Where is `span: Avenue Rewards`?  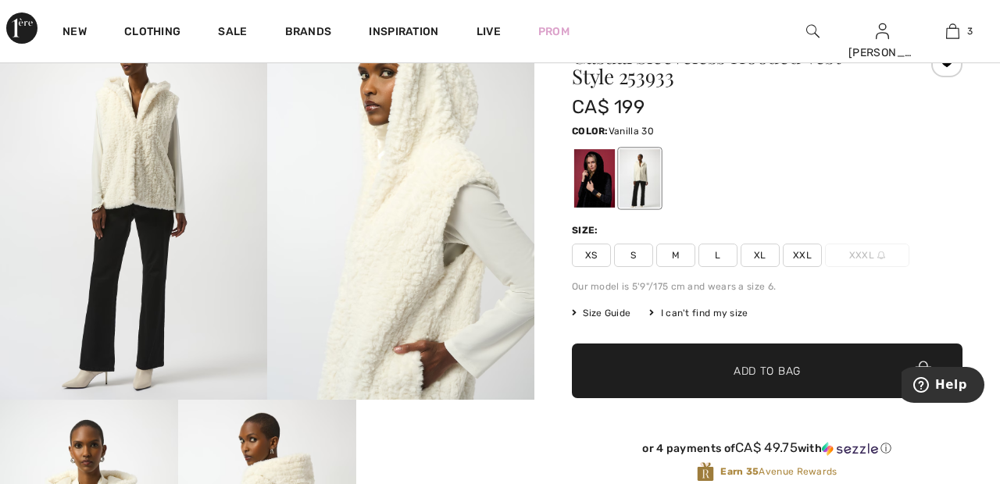 span: Avenue Rewards is located at coordinates (778, 472).